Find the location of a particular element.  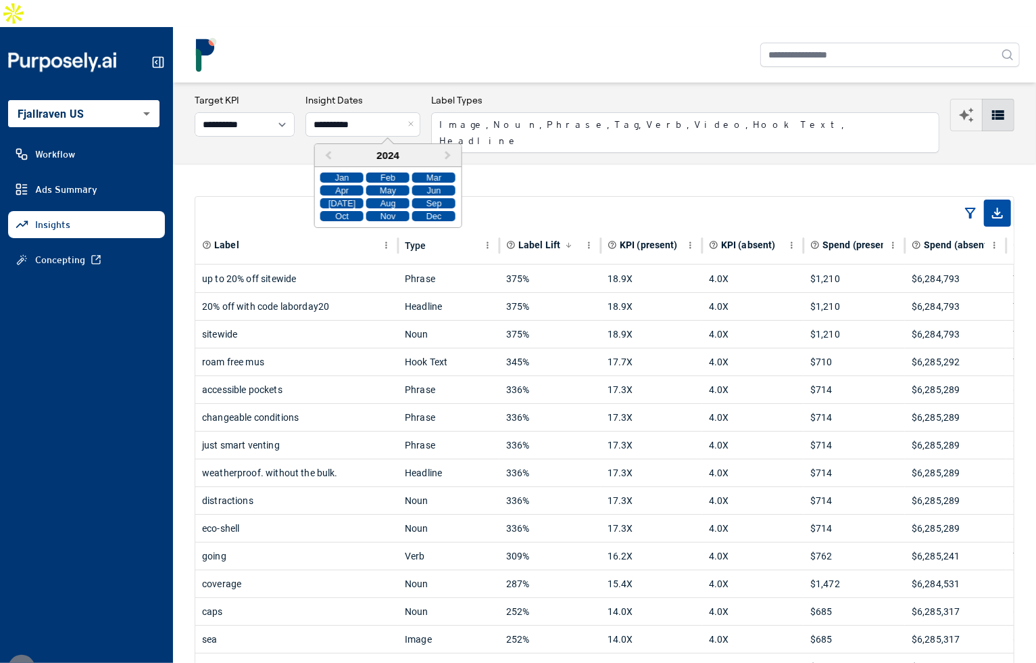

div: 14.0X is located at coordinates (652, 639).